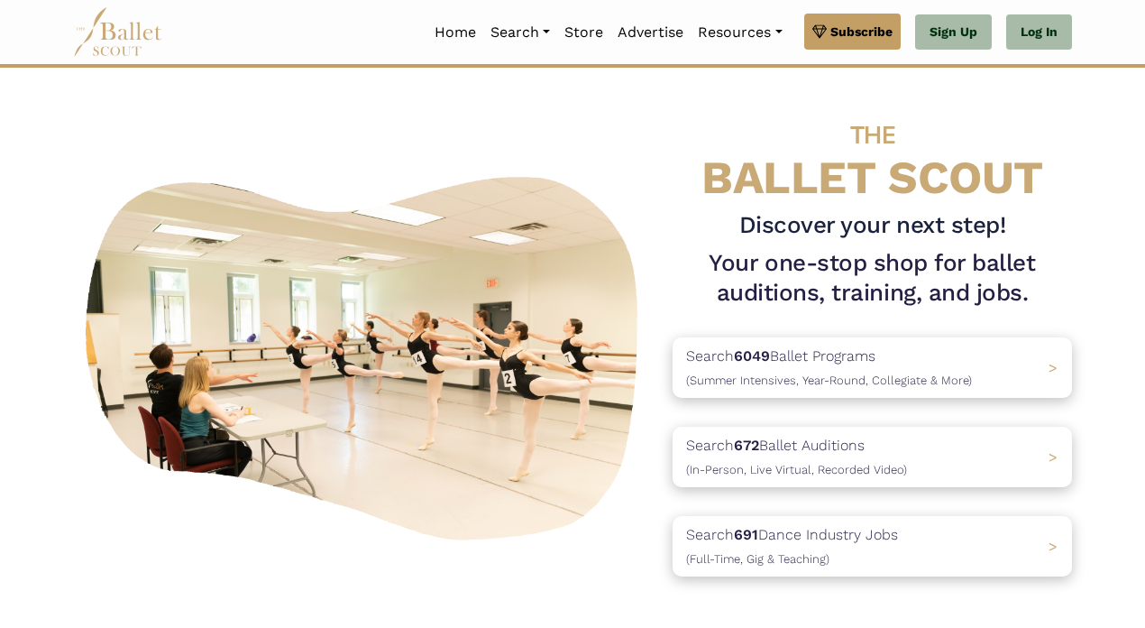 This screenshot has height=628, width=1145. What do you see at coordinates (792, 546) in the screenshot?
I see `p: Search Dance Industry Jobs` at bounding box center [792, 546].